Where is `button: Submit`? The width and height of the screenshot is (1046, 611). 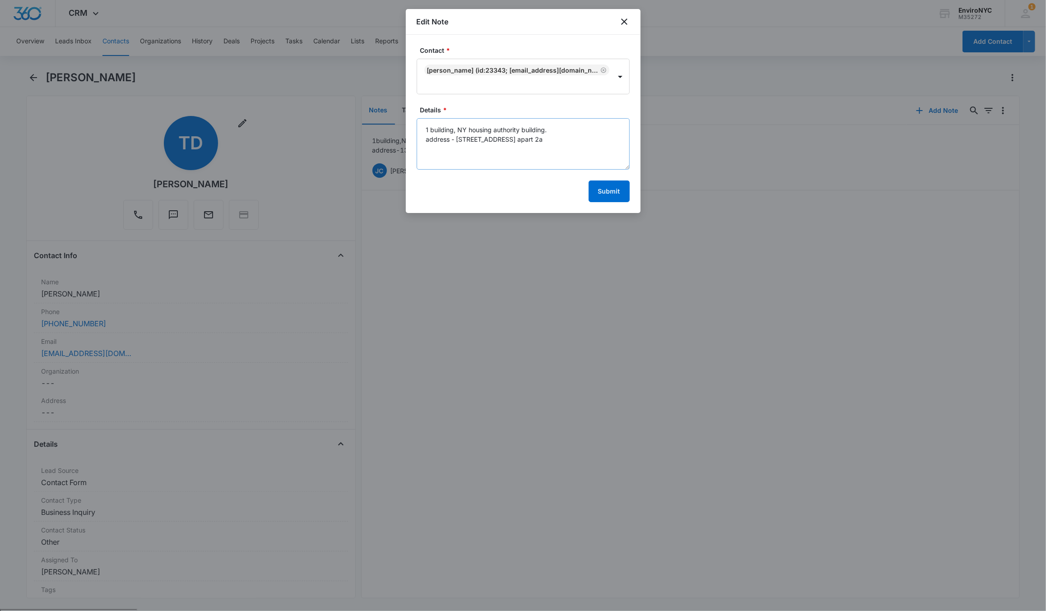 button: Submit is located at coordinates (609, 191).